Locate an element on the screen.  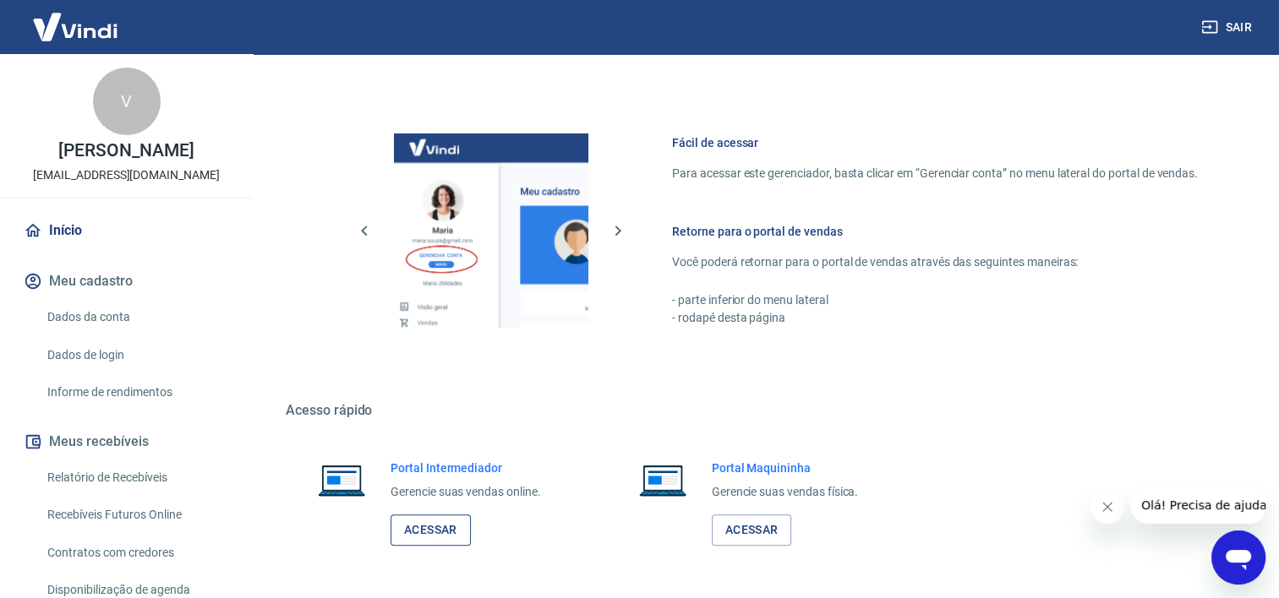
h6: Portal Intermediador is located at coordinates (466, 468).